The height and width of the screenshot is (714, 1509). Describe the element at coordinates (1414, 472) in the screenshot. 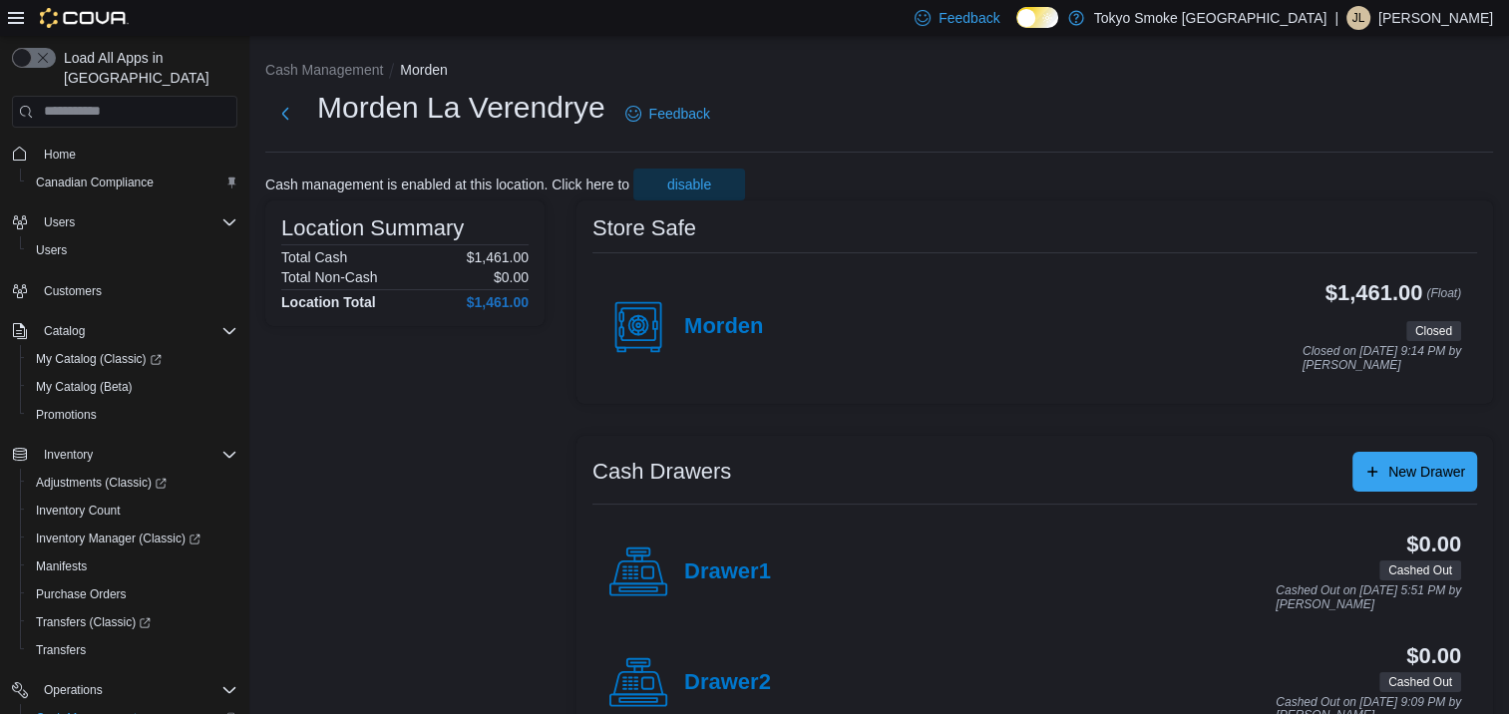

I see `button: New Drawer` at that location.